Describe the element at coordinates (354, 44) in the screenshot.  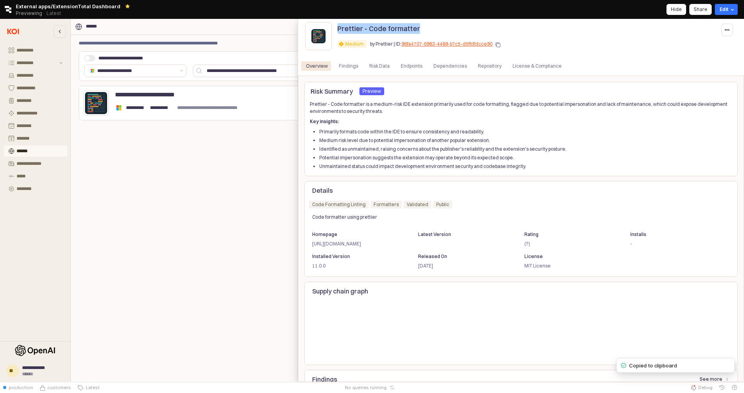
I see `div: Medium` at that location.